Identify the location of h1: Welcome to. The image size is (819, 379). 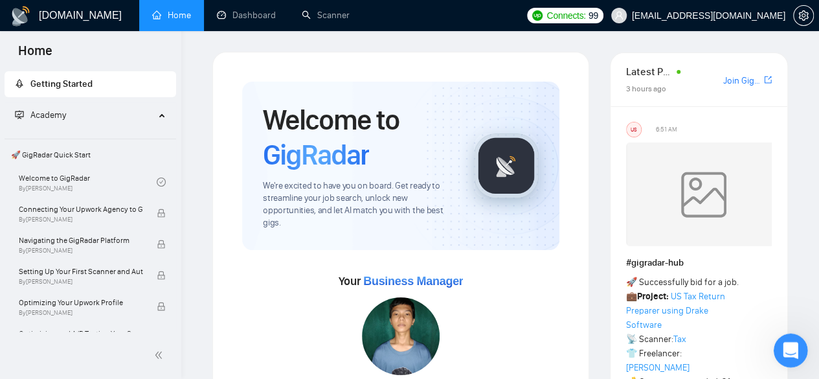
(358, 137).